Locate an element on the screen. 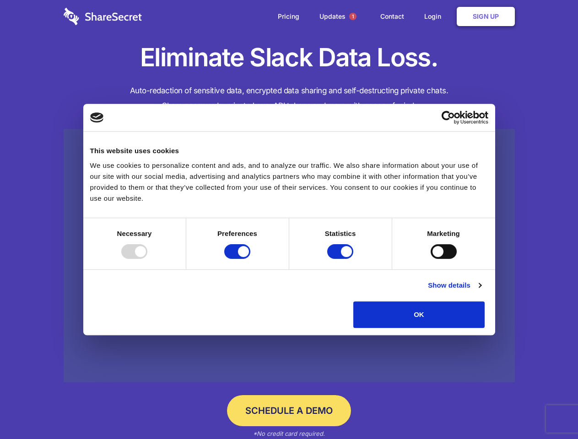  div: We use cookies to personalize content and ads, and to analyze our traffic. We also share informat... is located at coordinates (289, 182).